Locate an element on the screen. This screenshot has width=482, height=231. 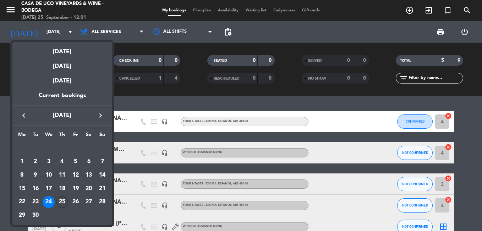
div: 10 is located at coordinates (49, 175).